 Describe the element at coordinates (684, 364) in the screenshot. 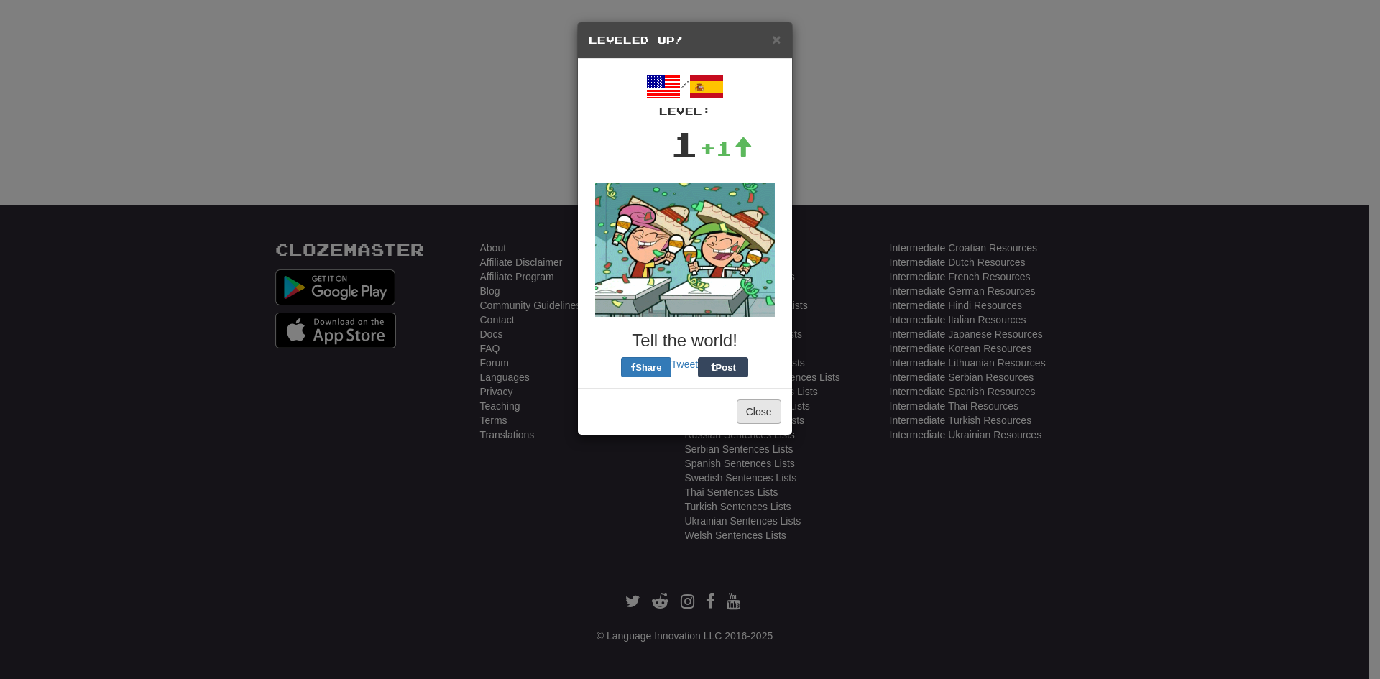

I see `a: Tweet` at that location.